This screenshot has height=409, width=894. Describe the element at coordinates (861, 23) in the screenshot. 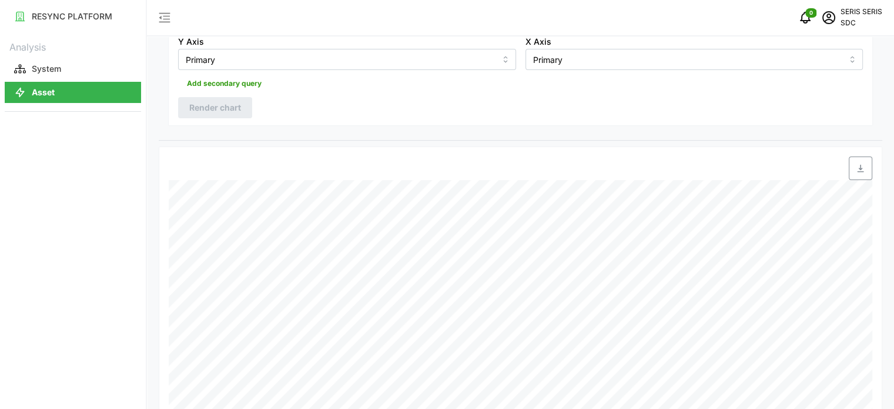

I see `p: SDC` at that location.